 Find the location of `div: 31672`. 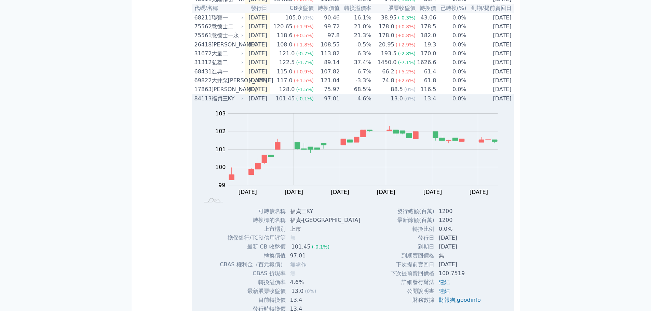

div: 31672 is located at coordinates (202, 54).